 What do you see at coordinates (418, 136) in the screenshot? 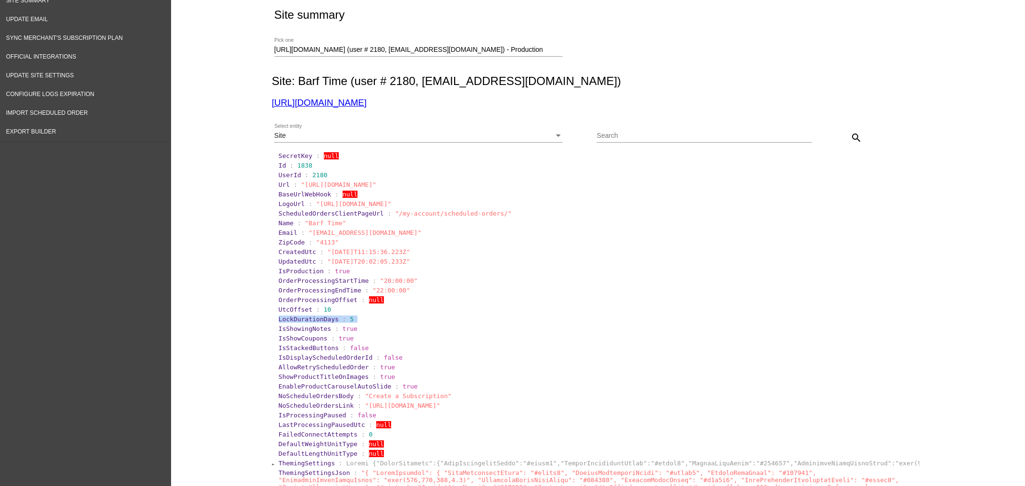
I see `mat-select: Select entity` at bounding box center [418, 136].